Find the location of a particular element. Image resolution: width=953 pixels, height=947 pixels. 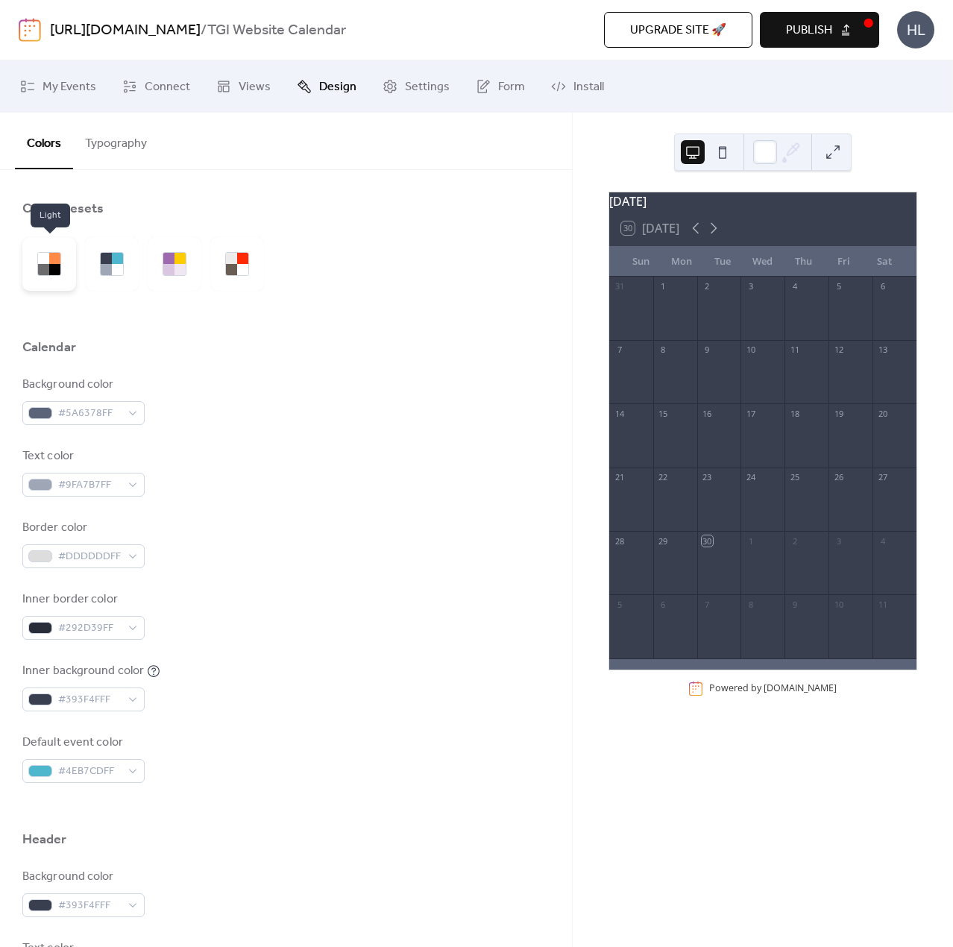

b: TGI Website Calendar is located at coordinates (277, 31).